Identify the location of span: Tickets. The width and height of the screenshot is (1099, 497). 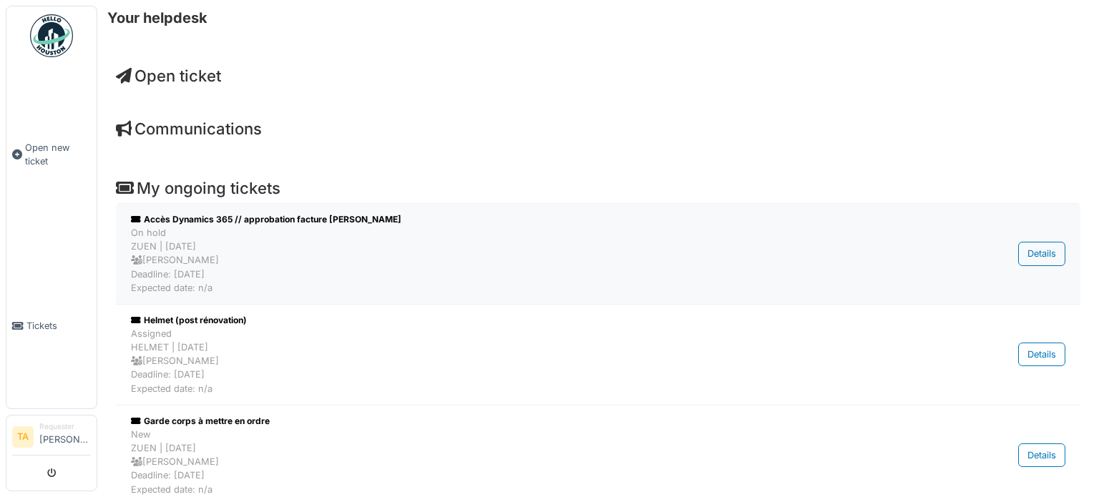
(59, 325).